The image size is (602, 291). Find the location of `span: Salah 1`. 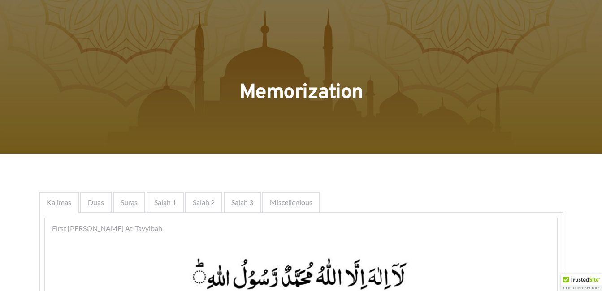

span: Salah 1 is located at coordinates (165, 203).